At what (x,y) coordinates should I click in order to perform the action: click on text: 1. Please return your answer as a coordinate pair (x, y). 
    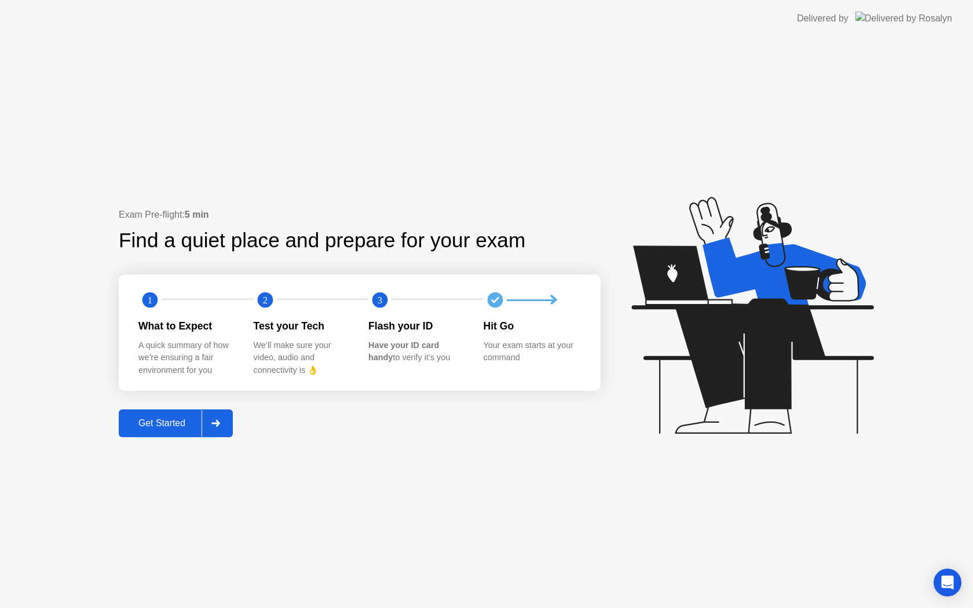
    Looking at the image, I should click on (150, 300).